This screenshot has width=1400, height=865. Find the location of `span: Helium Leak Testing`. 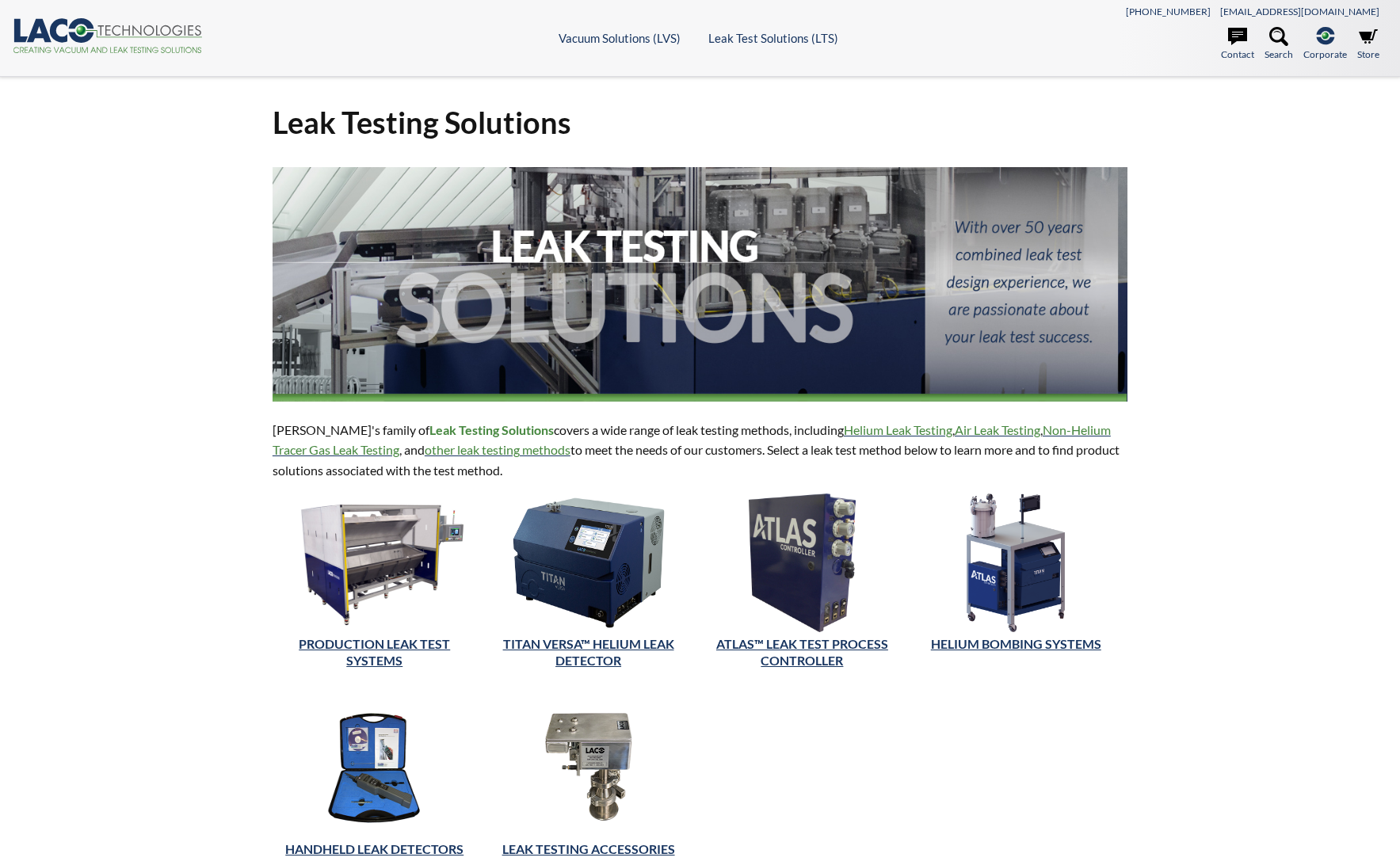

span: Helium Leak Testing is located at coordinates (898, 429).